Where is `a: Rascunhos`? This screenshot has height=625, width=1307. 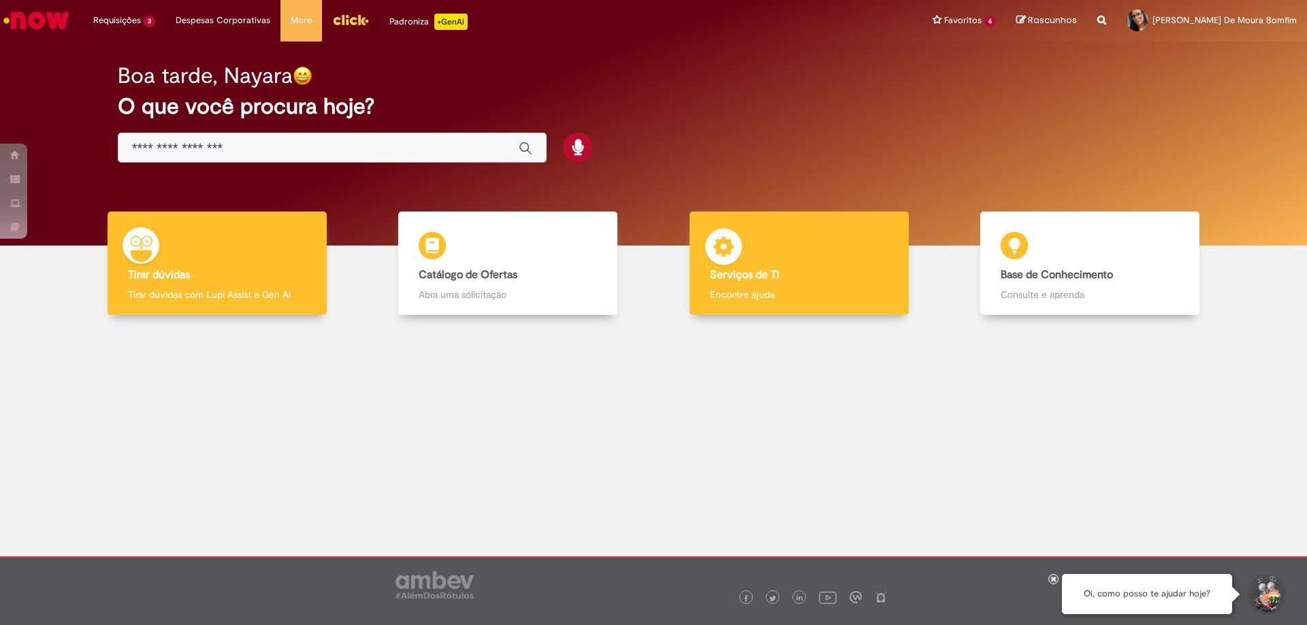
a: Rascunhos is located at coordinates (1046, 20).